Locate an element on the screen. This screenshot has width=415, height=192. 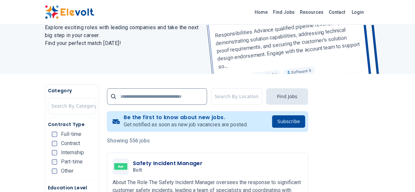
span: Other is located at coordinates (67, 171).